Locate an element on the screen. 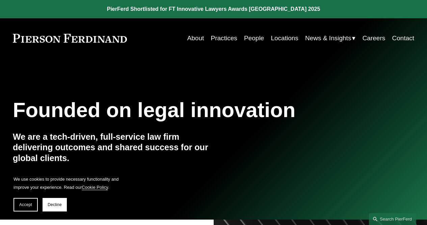 This screenshot has height=225, width=427. p: We use cookies to provide necessary functionality and improve your experience. Read our . is located at coordinates (68, 183).